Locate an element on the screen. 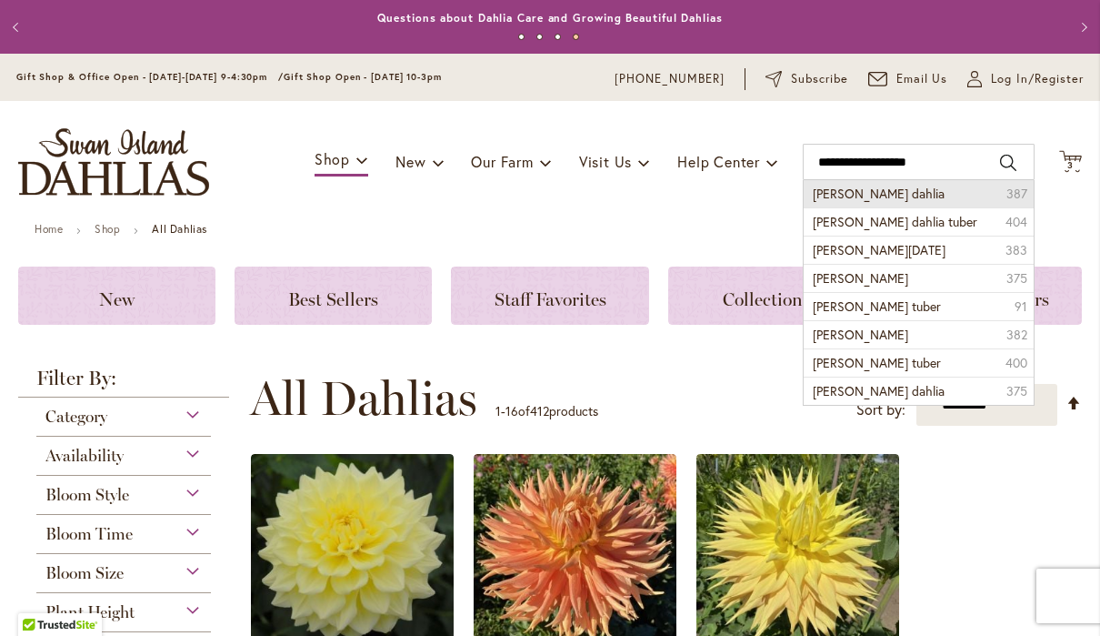 The height and width of the screenshot is (636, 1100). button: 2 of 4 is located at coordinates (539, 36).